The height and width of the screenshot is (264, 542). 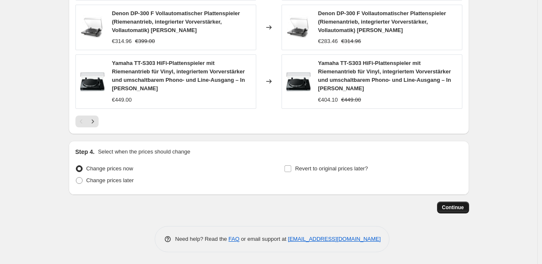 What do you see at coordinates (202, 239) in the screenshot?
I see `span: Need help? Read the` at bounding box center [202, 239].